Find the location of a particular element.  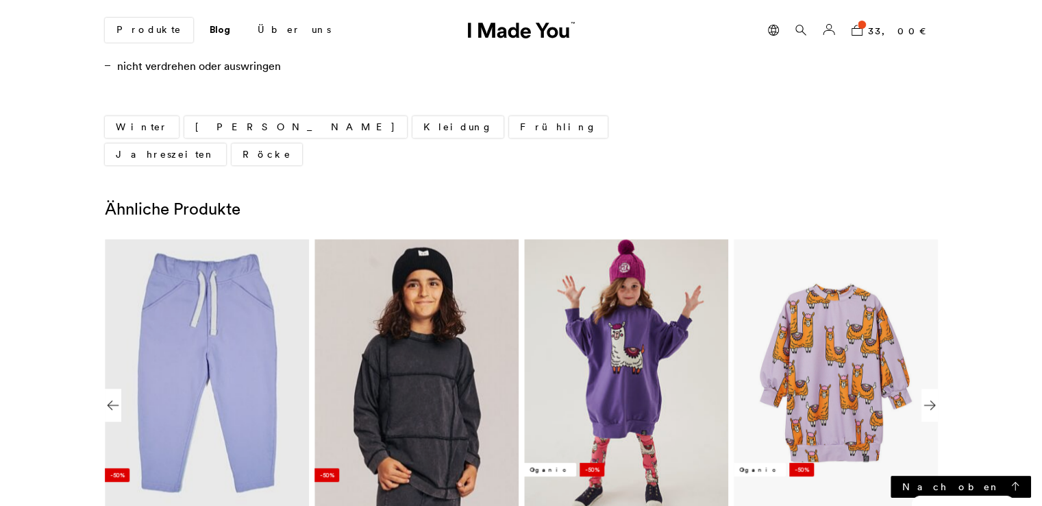

a: Über uns is located at coordinates (294, 30).